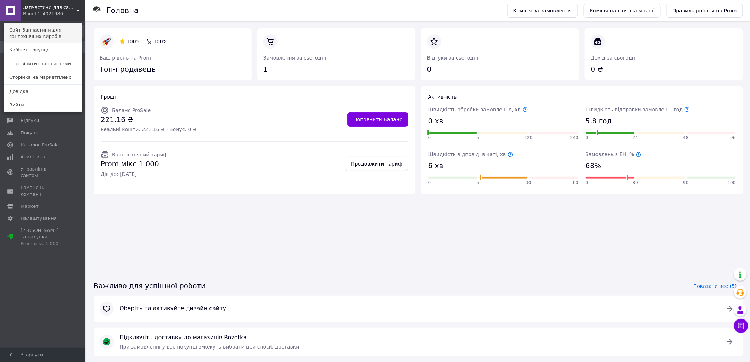  I want to click on div: Ваш ID: 4021980, so click(38, 14).